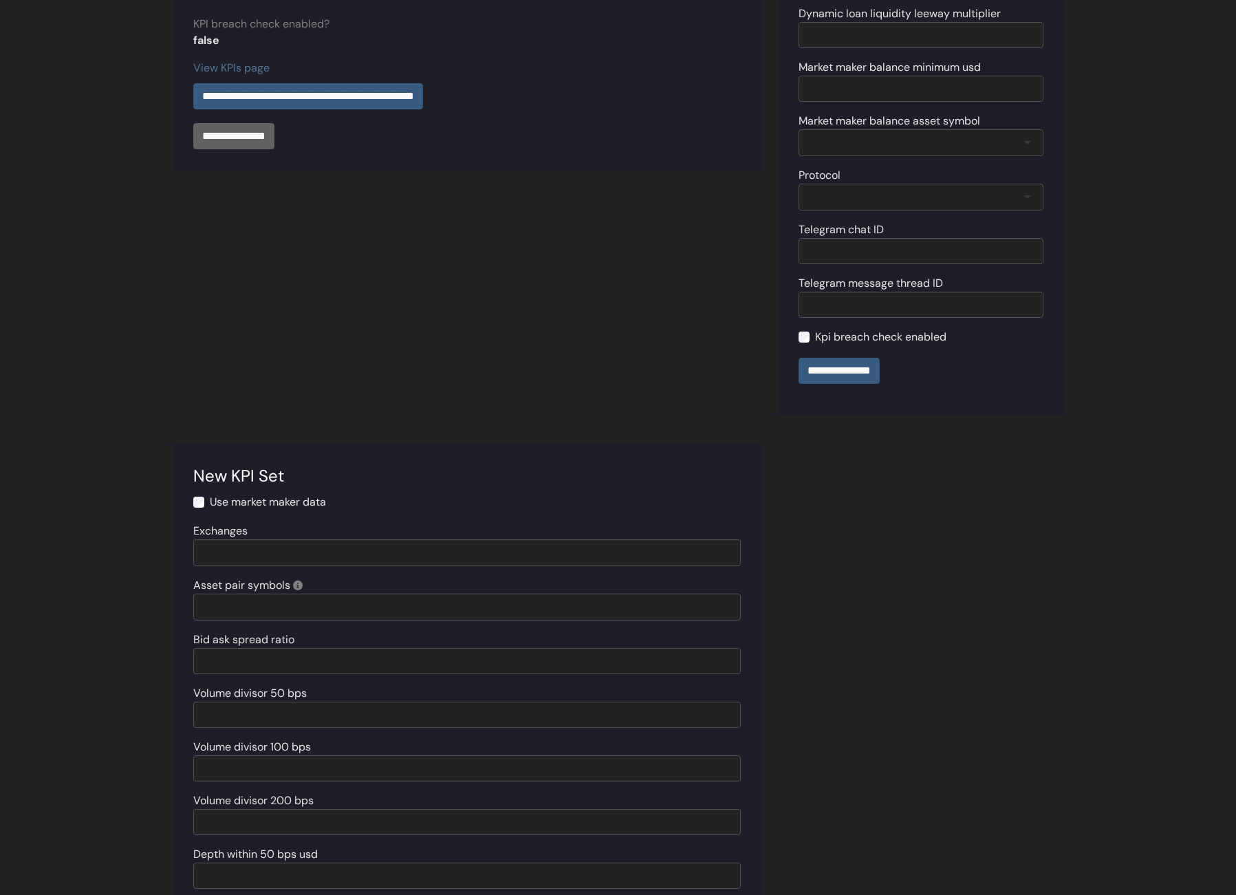 The width and height of the screenshot is (1236, 895). What do you see at coordinates (261, 24) in the screenshot?
I see `label: KPI breach check enabled?` at bounding box center [261, 24].